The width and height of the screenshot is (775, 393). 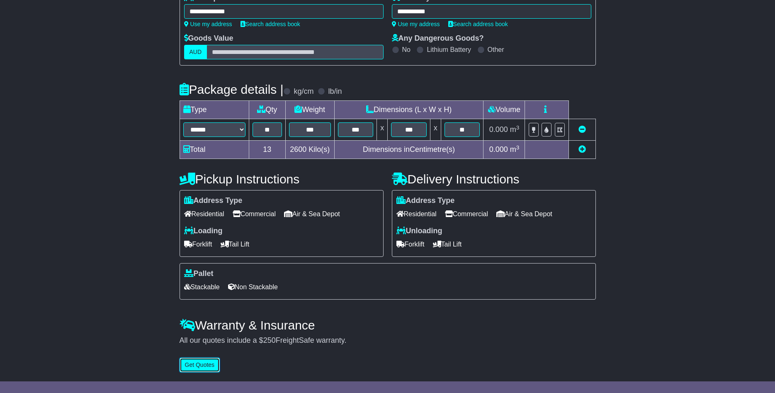 What do you see at coordinates (310, 110) in the screenshot?
I see `td: Weight` at bounding box center [310, 110].